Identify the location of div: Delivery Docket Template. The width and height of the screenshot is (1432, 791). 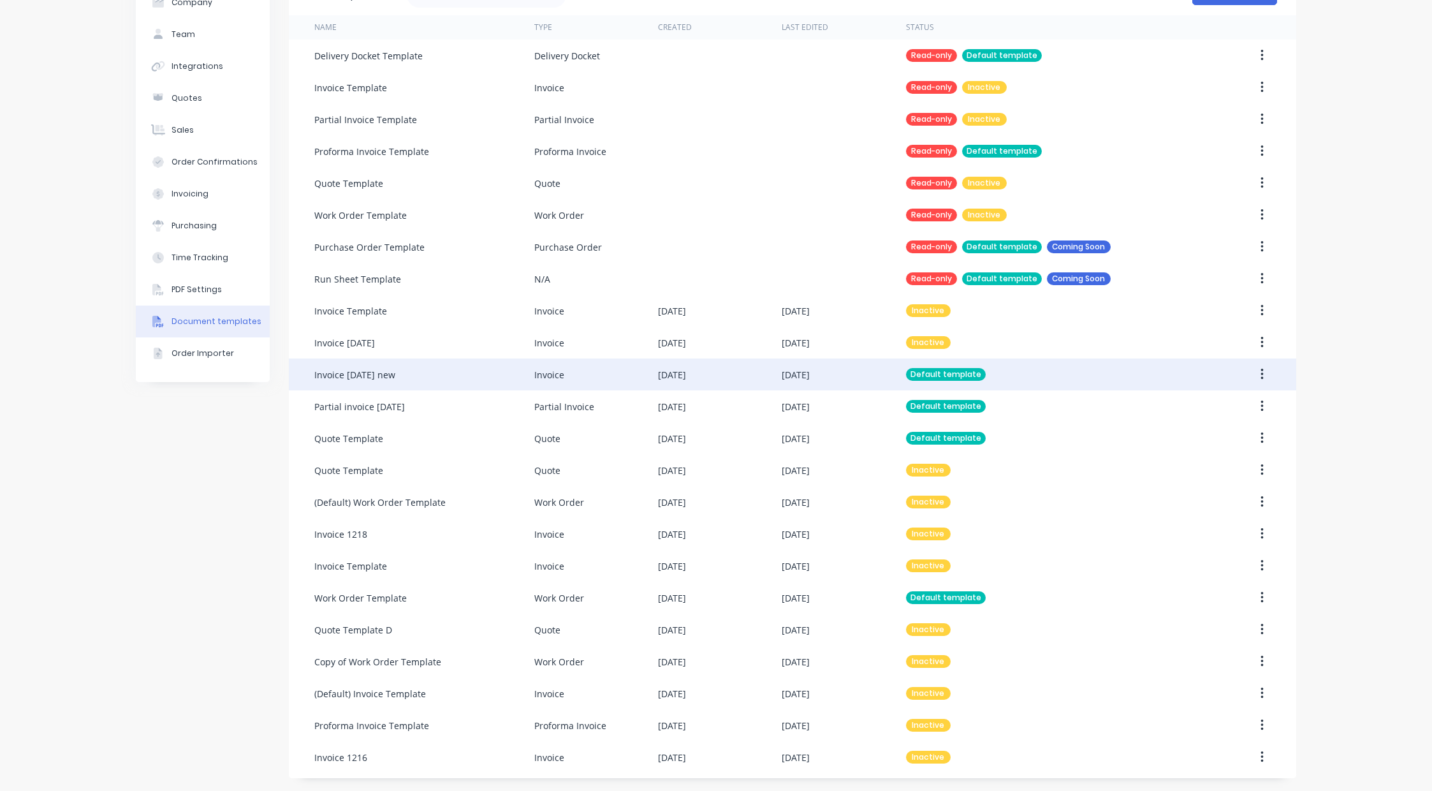
(369, 55).